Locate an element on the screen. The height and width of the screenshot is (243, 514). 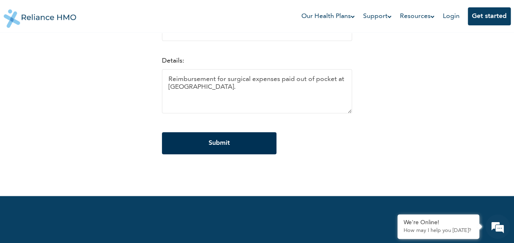
div: FAQs is located at coordinates (118, 214).